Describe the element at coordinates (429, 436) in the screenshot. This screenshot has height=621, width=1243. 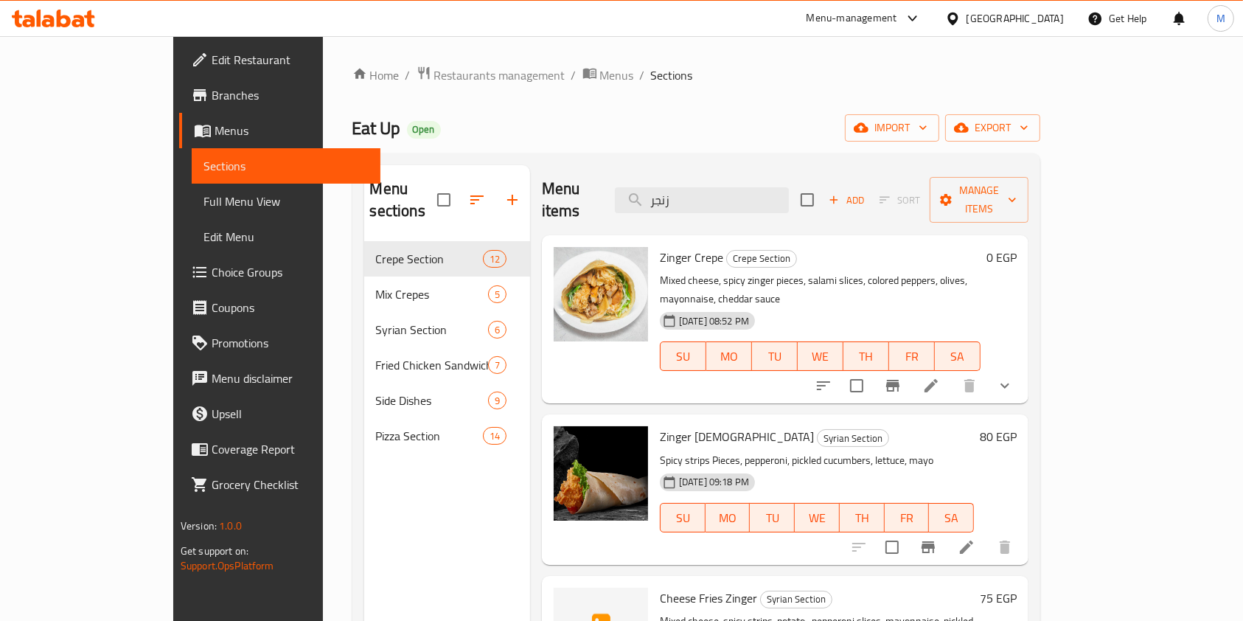
I see `div: Pizza Section` at that location.